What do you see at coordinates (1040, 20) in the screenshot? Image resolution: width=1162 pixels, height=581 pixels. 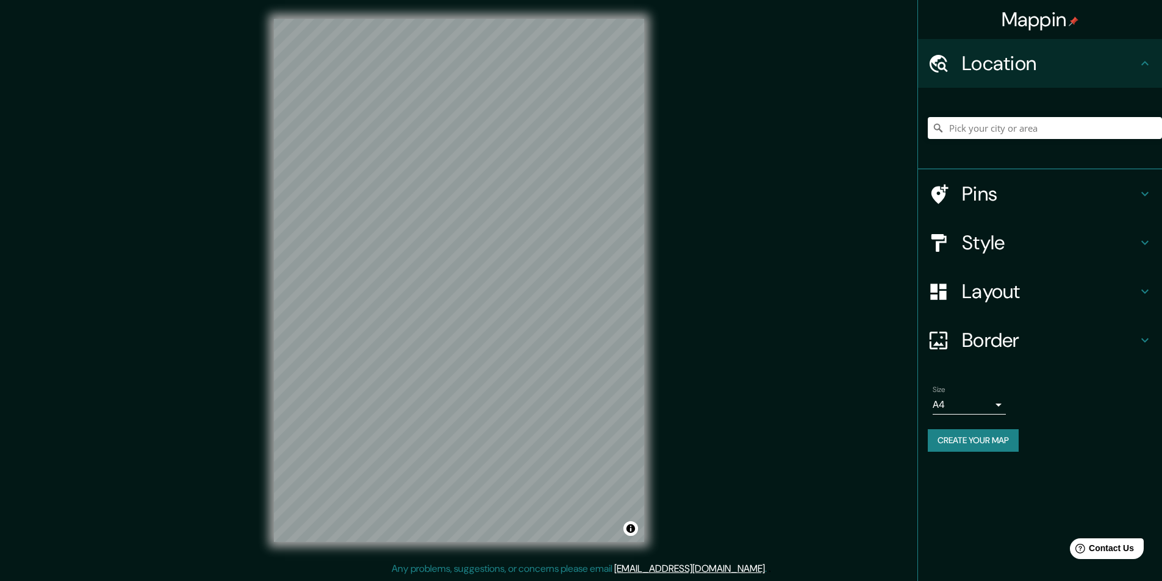 I see `h4: Mappin` at bounding box center [1040, 20].